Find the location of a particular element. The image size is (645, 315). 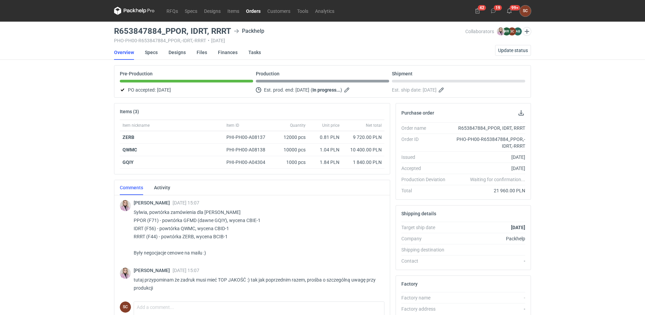

button: 42 is located at coordinates (477, 11).